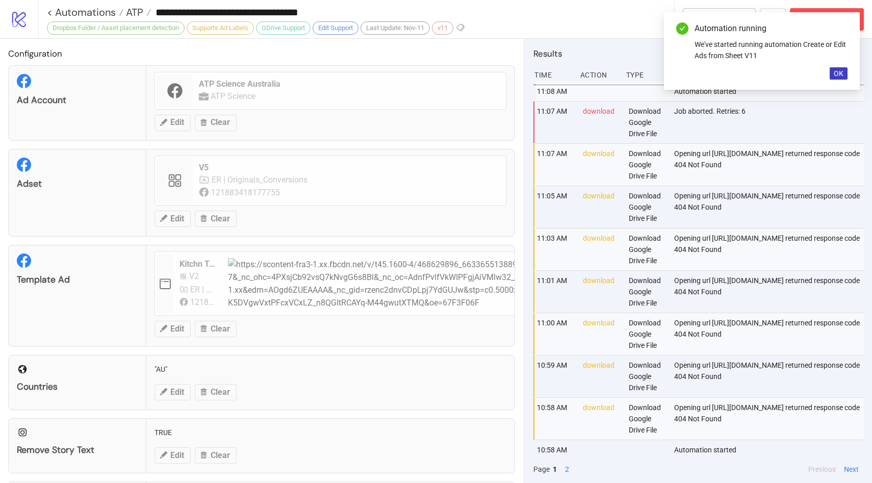 The width and height of the screenshot is (872, 483). Describe the element at coordinates (262, 54) in the screenshot. I see `h2: Configuration` at that location.